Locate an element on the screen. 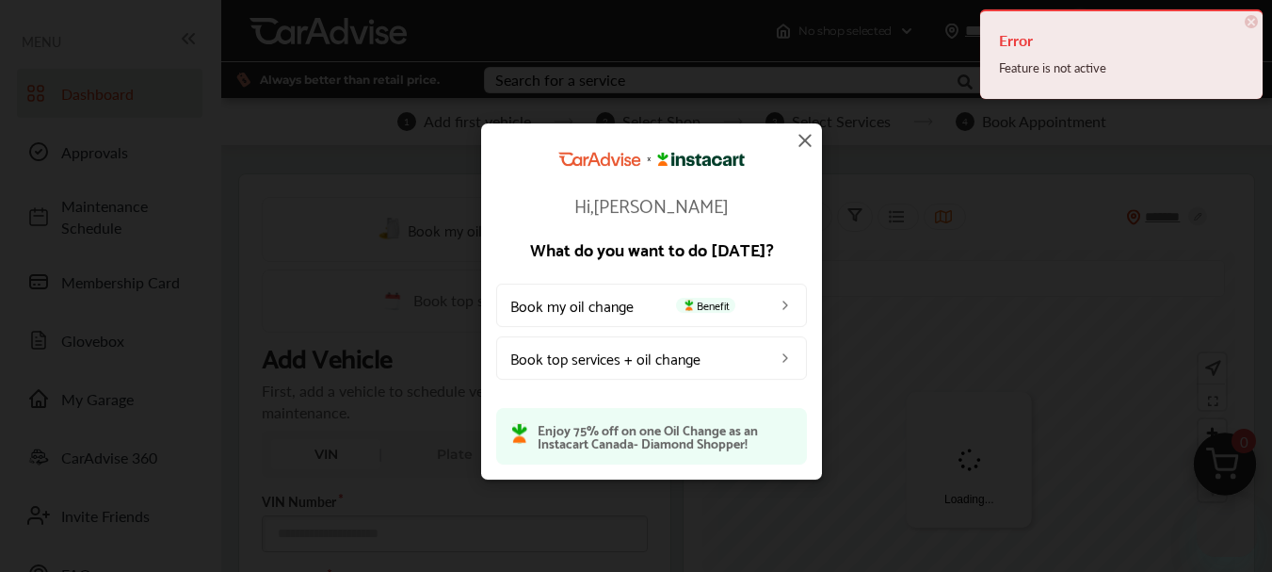 Image resolution: width=1272 pixels, height=572 pixels. a: Book my oil changeBenefit is located at coordinates (652, 304).